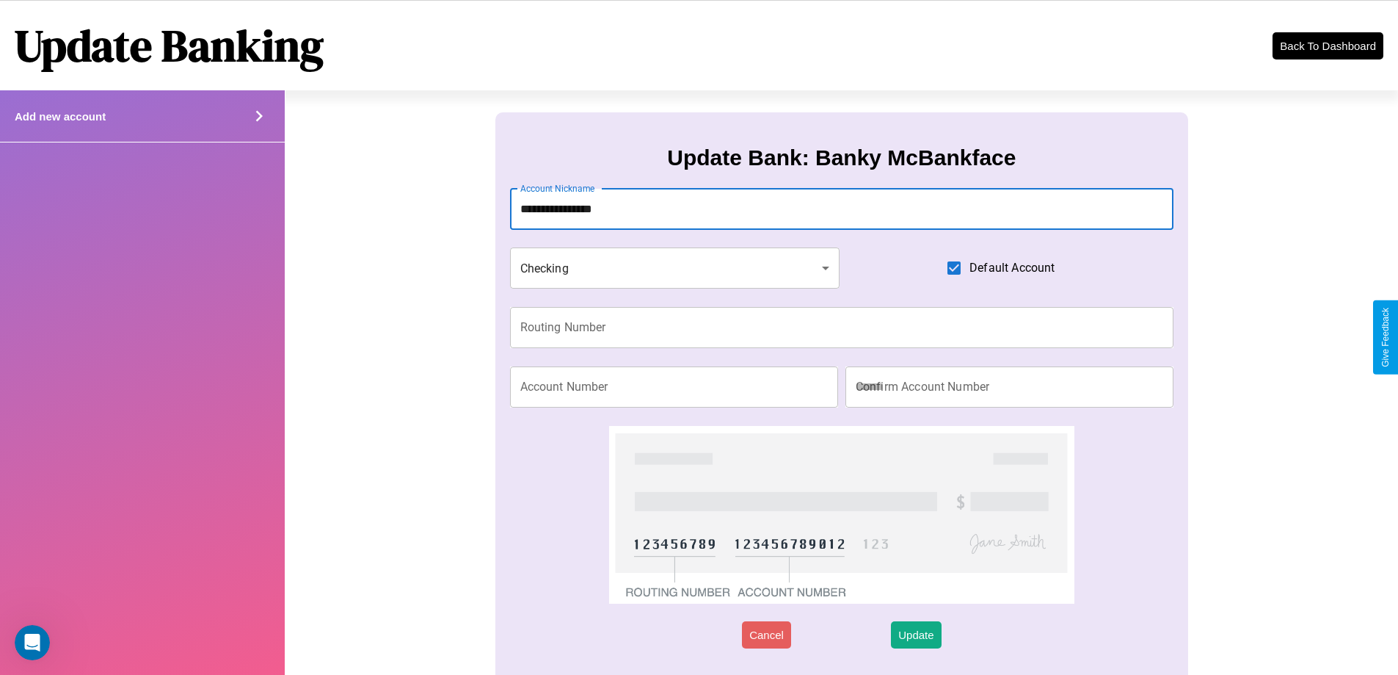 The image size is (1398, 675). I want to click on label: Account Nickname, so click(558, 188).